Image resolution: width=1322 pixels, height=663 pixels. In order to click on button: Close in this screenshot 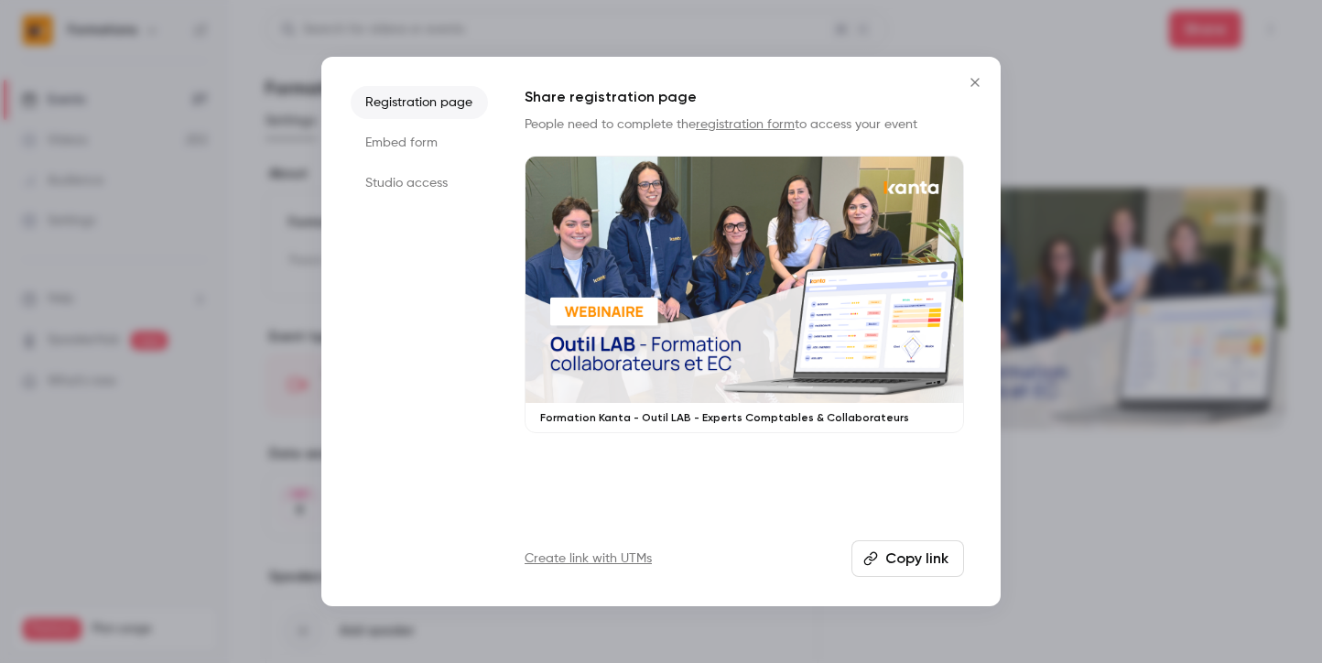, I will do `click(975, 82)`.